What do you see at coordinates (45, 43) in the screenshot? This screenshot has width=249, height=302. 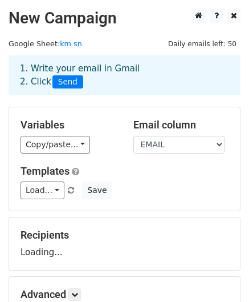 I see `small: Google Sheet:` at bounding box center [45, 43].